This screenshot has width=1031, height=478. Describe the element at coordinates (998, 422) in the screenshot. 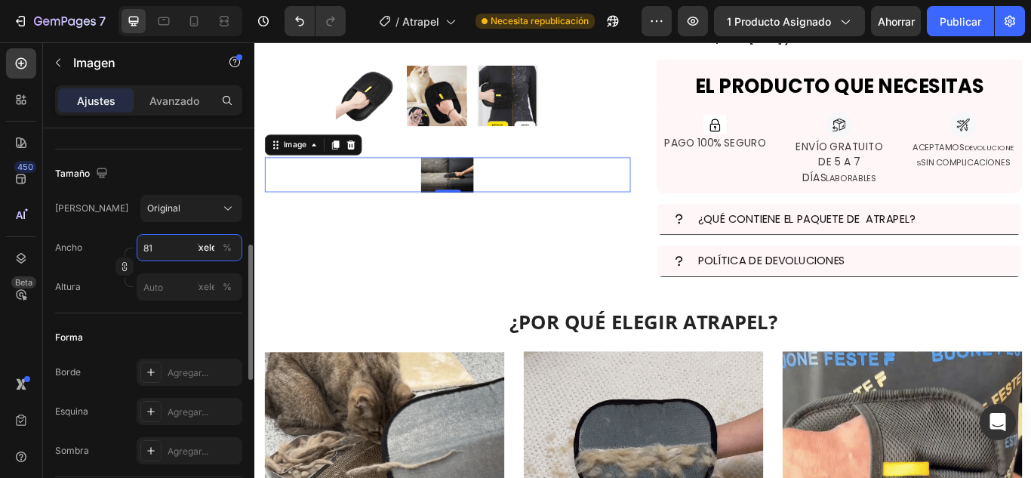

I see `div: Abrir Intercom Messenger` at that location.